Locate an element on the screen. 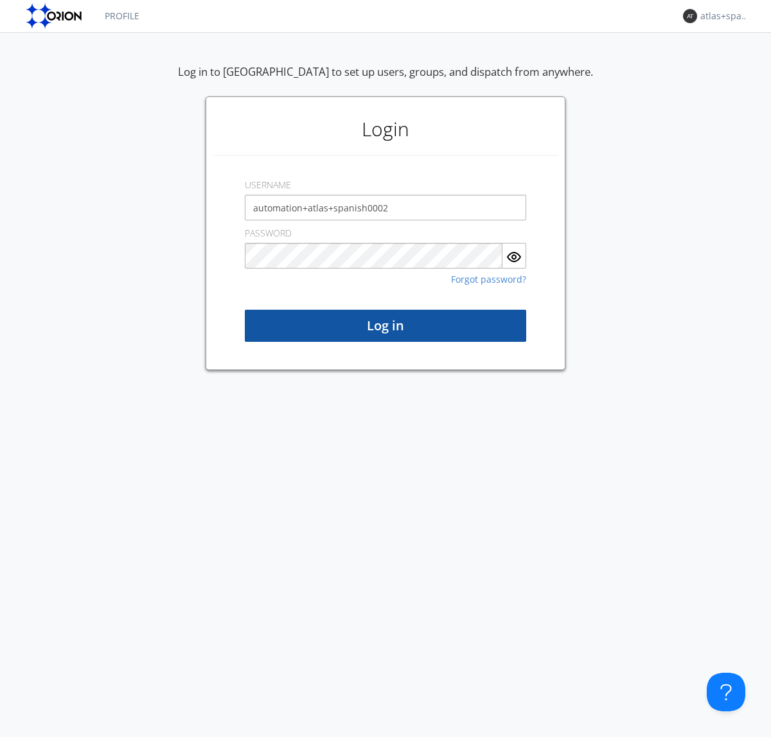  img: orion-labs-logo.svg is located at coordinates (55, 16).